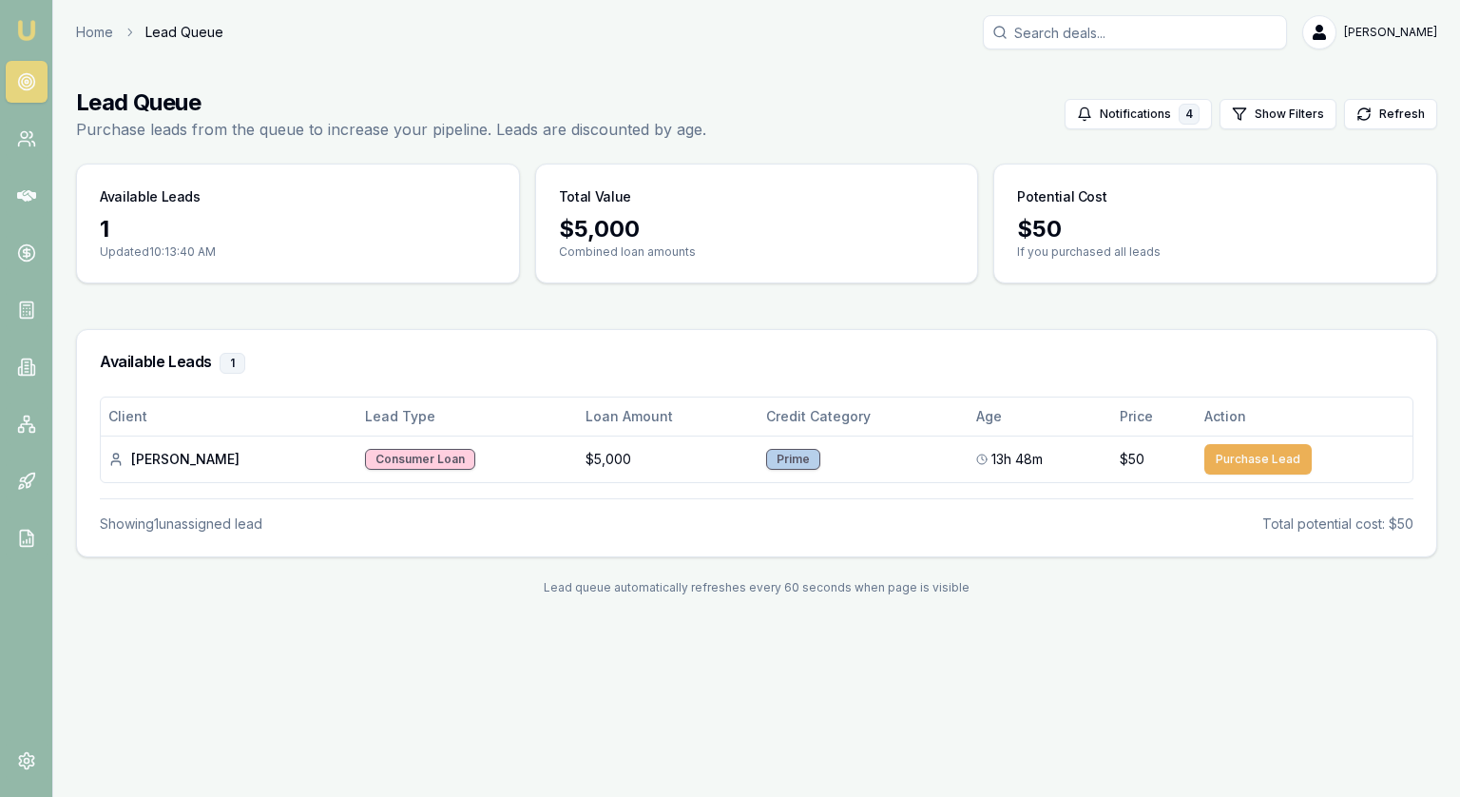 This screenshot has height=797, width=1460. I want to click on th: Loan Amount, so click(668, 416).